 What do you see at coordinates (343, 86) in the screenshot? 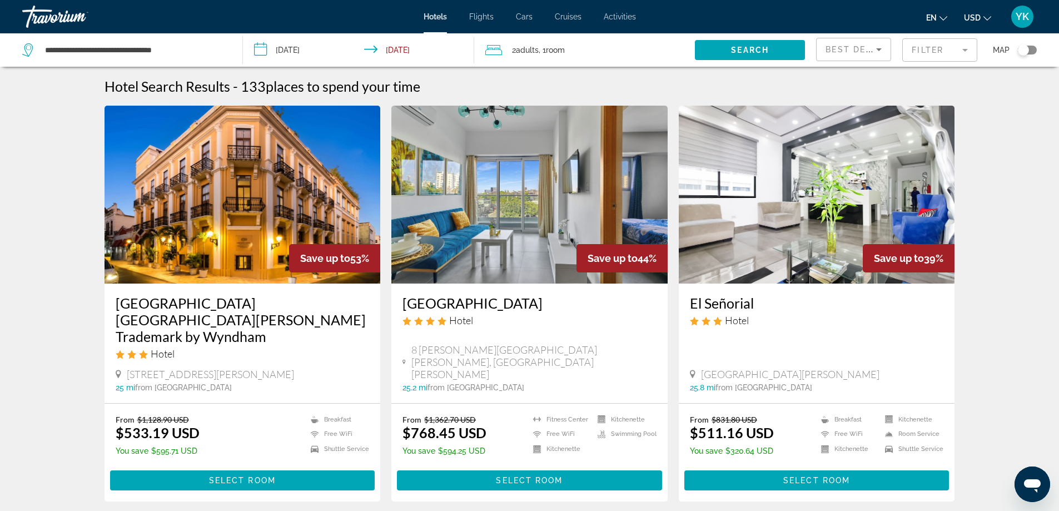
I see `span: places to spend your time` at bounding box center [343, 86].